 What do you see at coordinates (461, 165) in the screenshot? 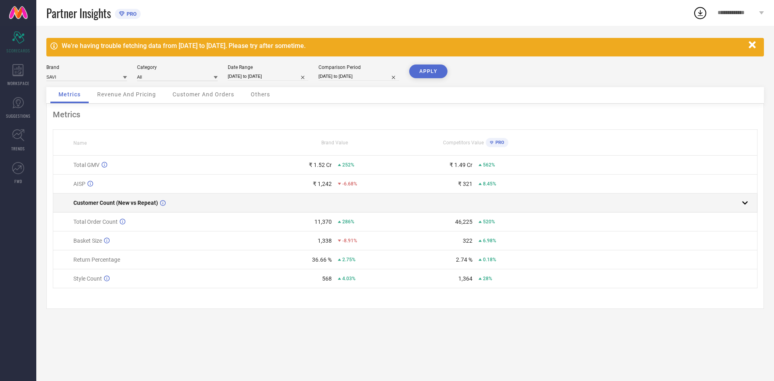
I see `div: ₹ 1.49 Cr` at bounding box center [461, 165].